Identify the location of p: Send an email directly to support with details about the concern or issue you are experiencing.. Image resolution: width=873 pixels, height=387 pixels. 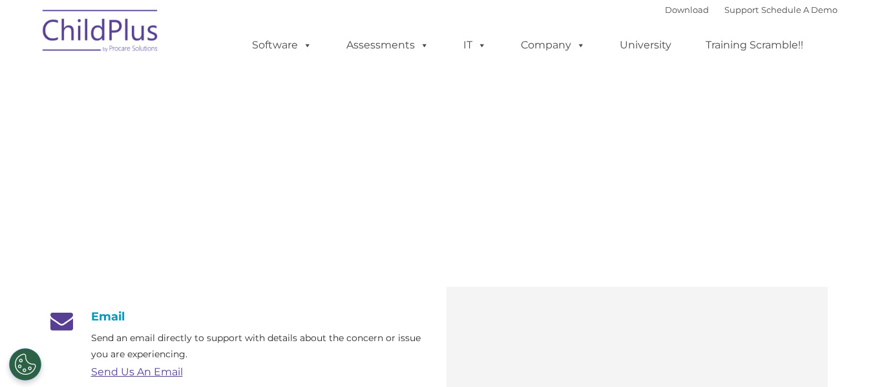
(259, 346).